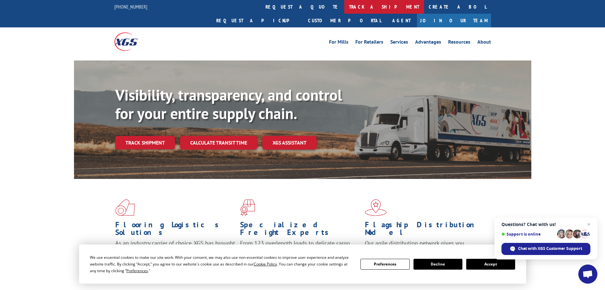 The height and width of the screenshot is (290, 605). I want to click on button: Preferences, so click(385, 264).